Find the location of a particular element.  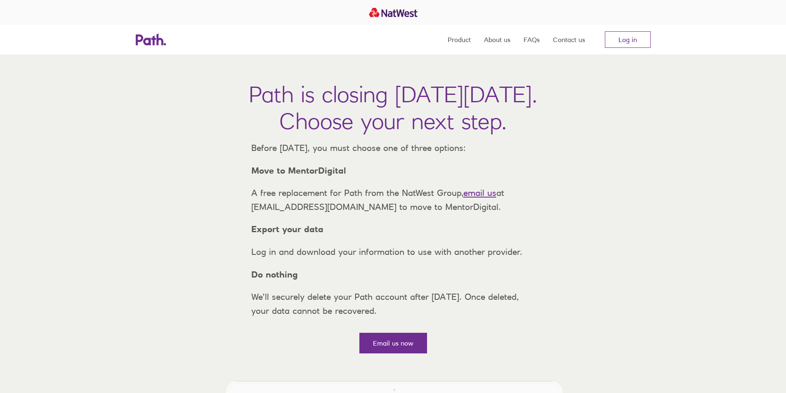

strong: Move to MentorDigital is located at coordinates (299, 170).